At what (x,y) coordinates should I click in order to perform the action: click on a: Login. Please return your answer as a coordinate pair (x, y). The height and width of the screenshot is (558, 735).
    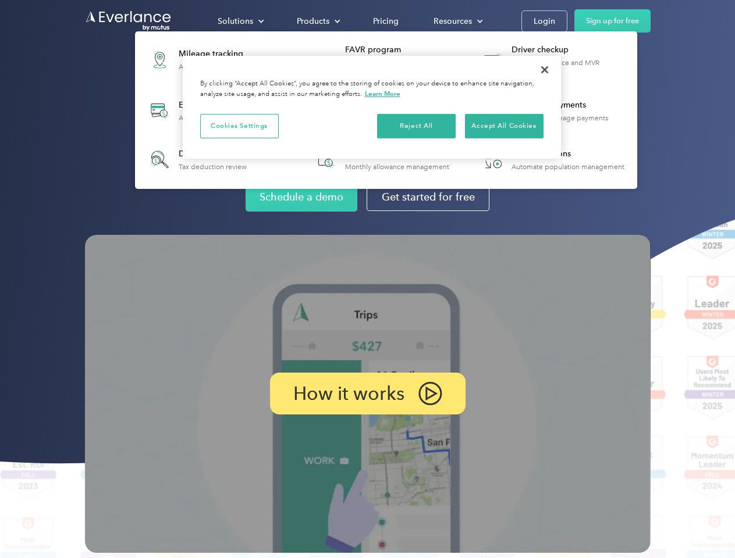
    Looking at the image, I should click on (544, 21).